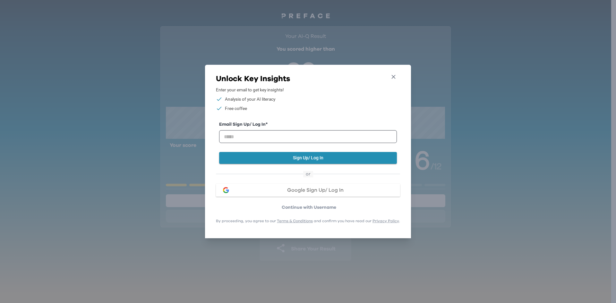  I want to click on a: google loginGoogle Sign Up/ Log In, so click(308, 190).